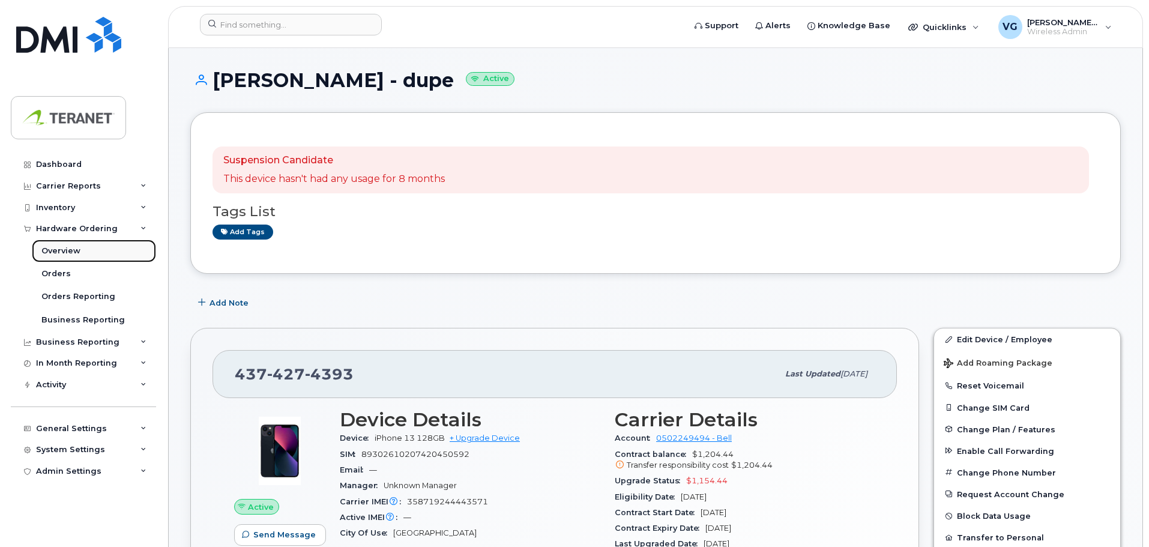 This screenshot has height=547, width=1149. What do you see at coordinates (1027, 472) in the screenshot?
I see `button: Change Phone Number` at bounding box center [1027, 472].